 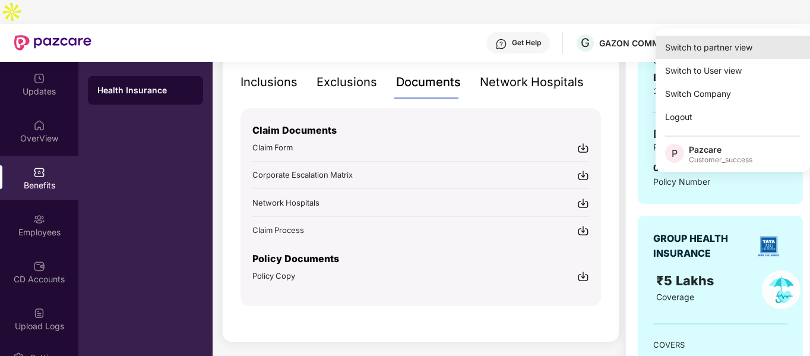 I want to click on div: Inclusions, so click(x=269, y=82).